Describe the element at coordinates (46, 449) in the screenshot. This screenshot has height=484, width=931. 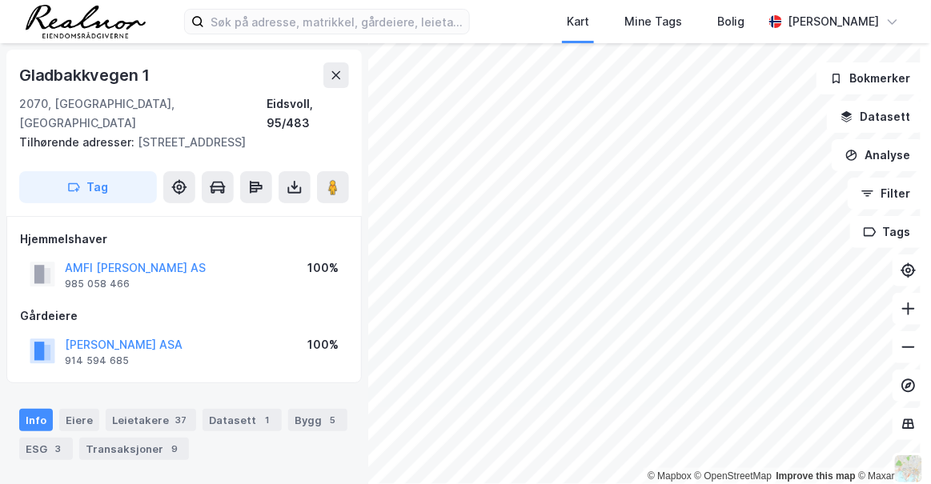
I see `div: ESG` at that location.